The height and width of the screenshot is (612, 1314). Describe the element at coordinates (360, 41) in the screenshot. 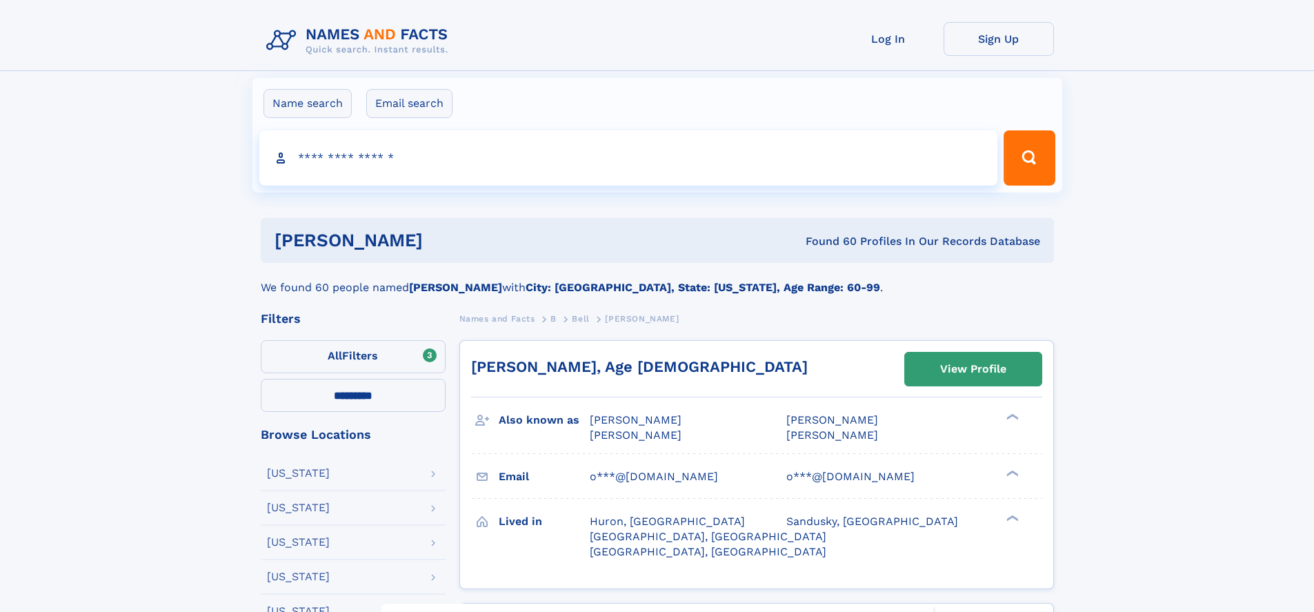

I see `img: Logo Names and Facts` at that location.